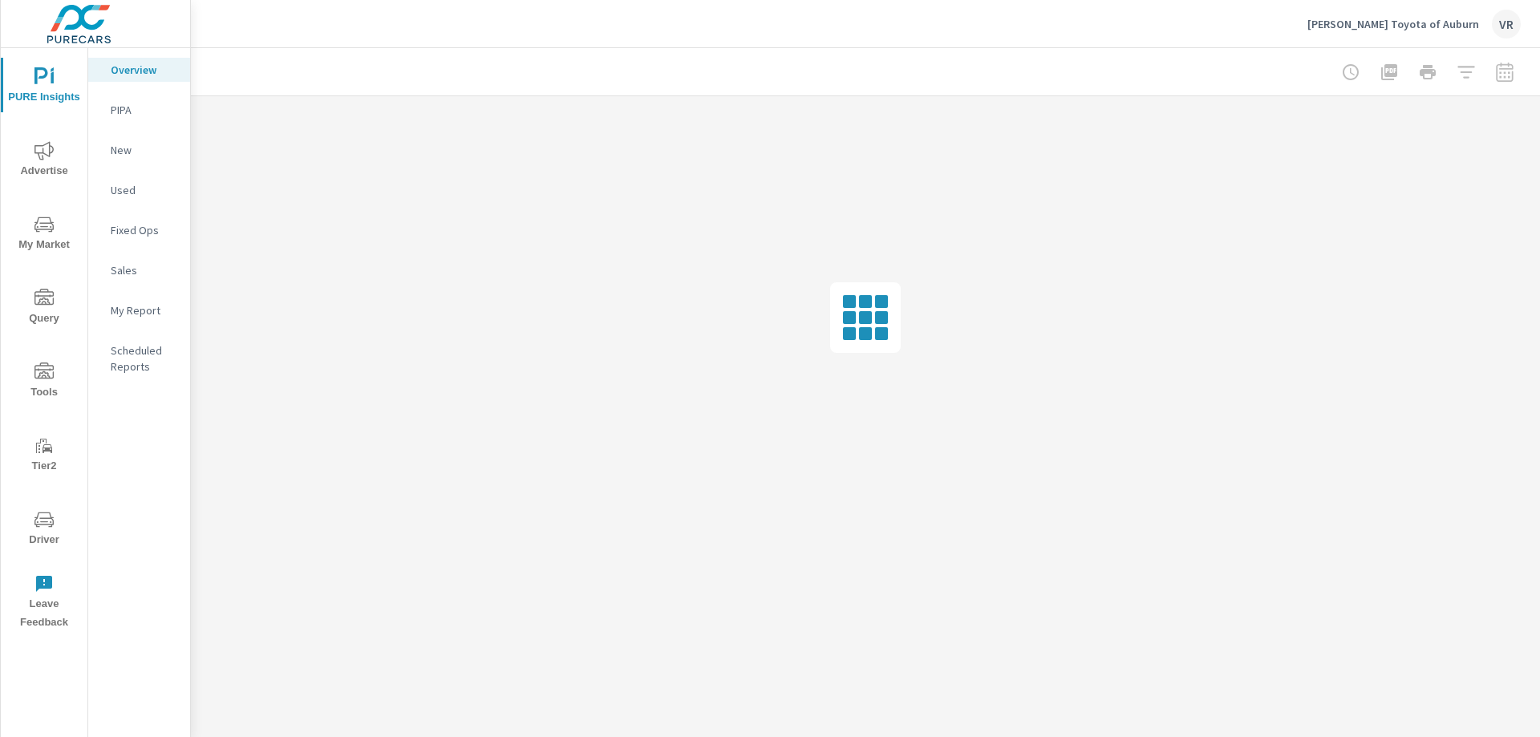 The width and height of the screenshot is (1540, 737). I want to click on div: PIPA, so click(139, 110).